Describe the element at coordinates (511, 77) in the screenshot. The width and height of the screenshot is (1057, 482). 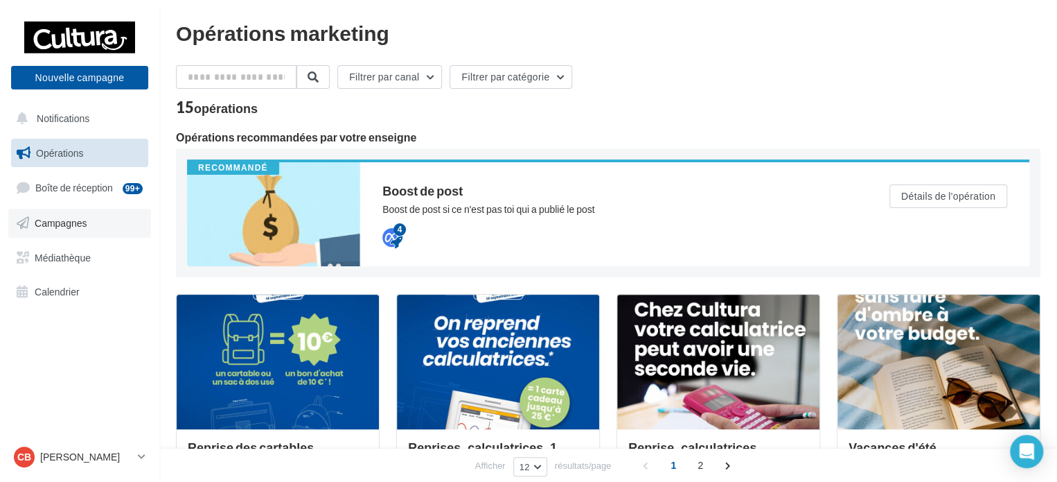
I see `button: Filtrer par catégorie` at that location.